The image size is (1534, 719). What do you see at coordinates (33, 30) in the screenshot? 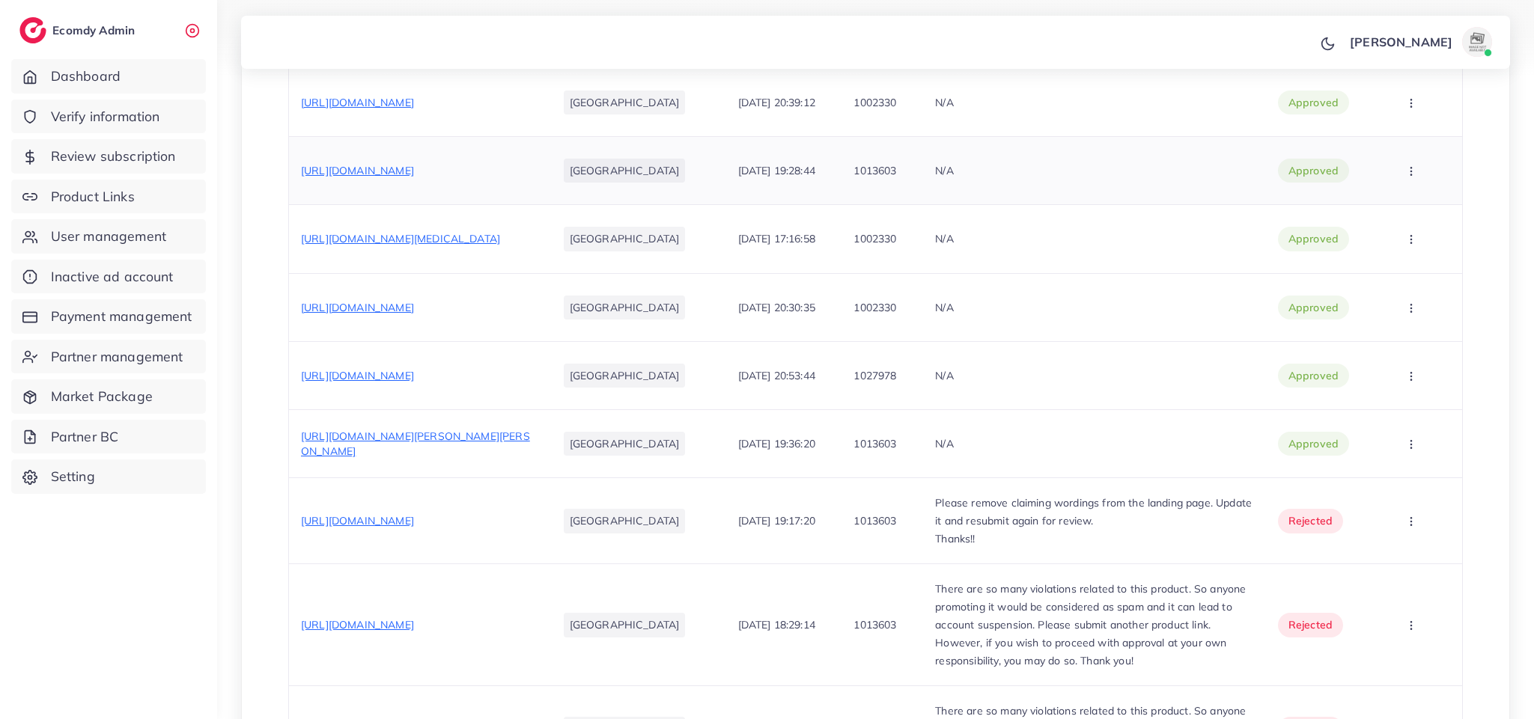
I see `img: logo` at bounding box center [33, 30].